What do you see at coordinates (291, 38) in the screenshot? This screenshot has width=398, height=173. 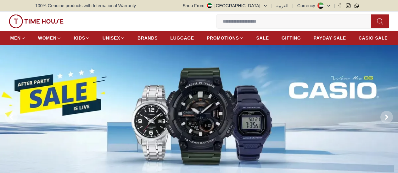 I see `span: GIFTING` at bounding box center [291, 38].